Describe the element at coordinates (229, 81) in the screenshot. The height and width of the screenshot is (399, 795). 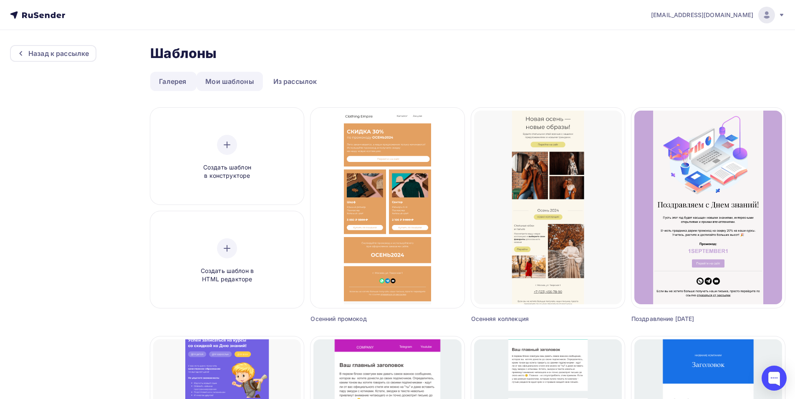
I see `a: Мои шаблоны` at that location.